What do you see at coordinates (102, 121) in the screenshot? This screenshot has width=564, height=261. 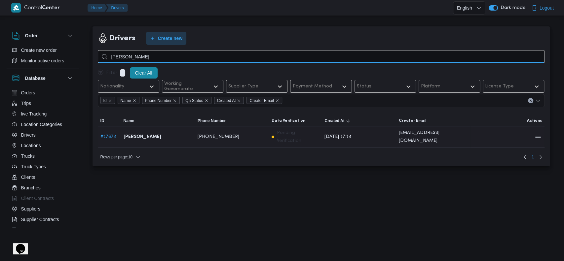 I see `span: ID` at bounding box center [102, 121].